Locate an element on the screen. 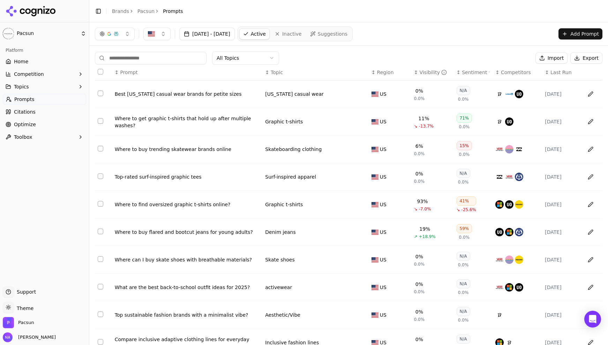  button: Select row 9 is located at coordinates (101, 314).